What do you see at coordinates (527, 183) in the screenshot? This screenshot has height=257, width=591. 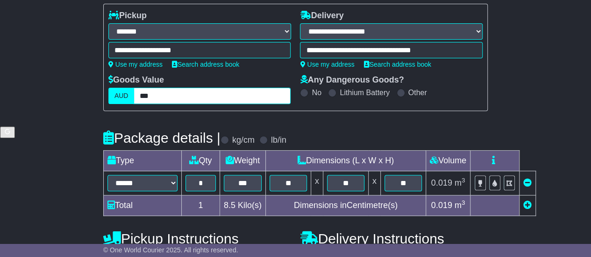 I see `a: Remove this item` at bounding box center [527, 183].